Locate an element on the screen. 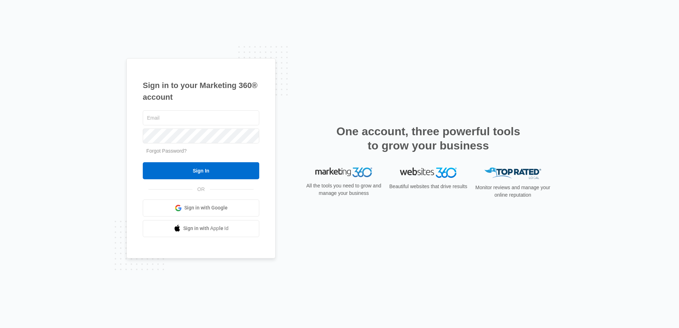 This screenshot has height=328, width=679. a: Forgot Password? is located at coordinates (166, 151).